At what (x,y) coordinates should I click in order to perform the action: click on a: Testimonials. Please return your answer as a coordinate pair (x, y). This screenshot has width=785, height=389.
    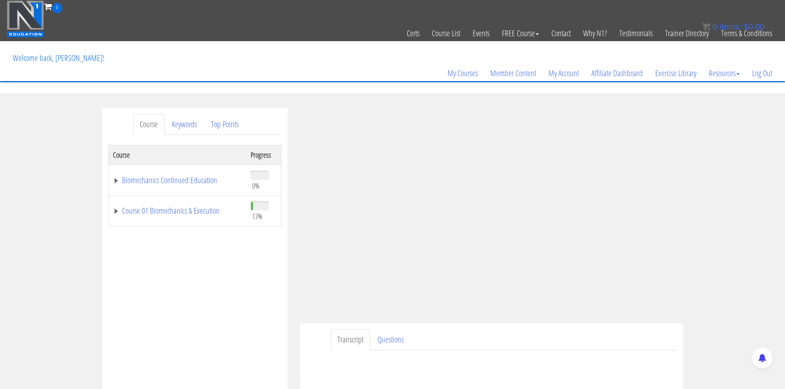
    Looking at the image, I should click on (636, 33).